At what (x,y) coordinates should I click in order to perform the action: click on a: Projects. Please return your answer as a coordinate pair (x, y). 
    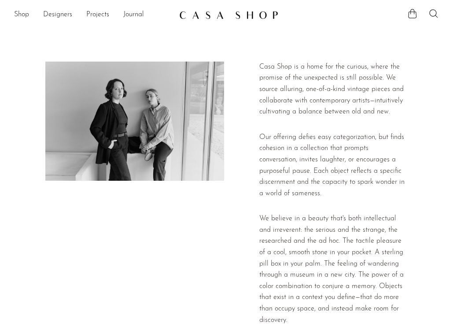
    Looking at the image, I should click on (98, 15).